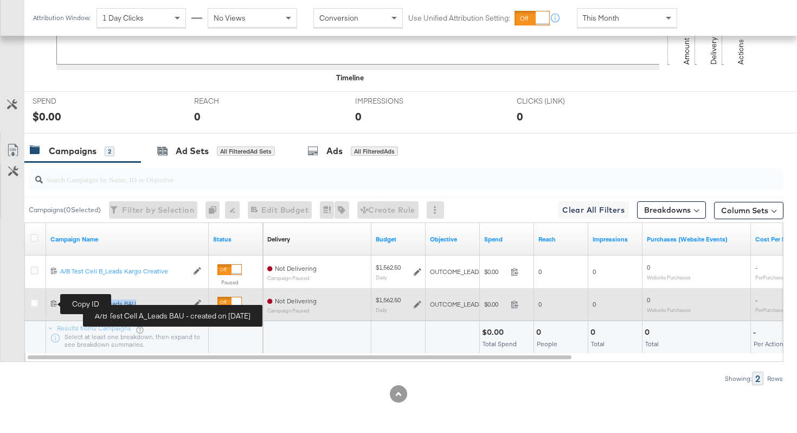 Image resolution: width=797 pixels, height=433 pixels. I want to click on div: Ad Sets, so click(192, 151).